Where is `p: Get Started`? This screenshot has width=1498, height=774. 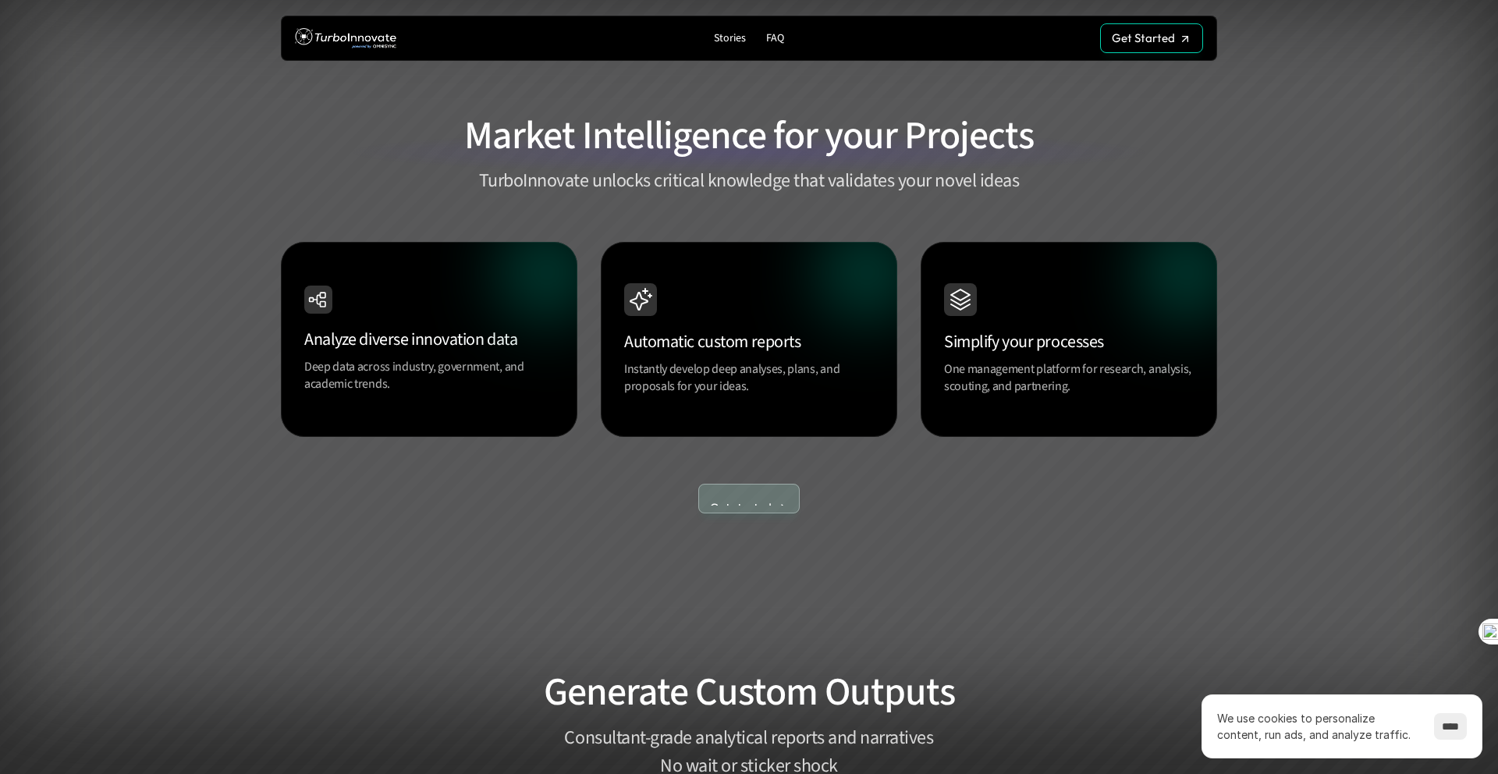
p: Get Started is located at coordinates (1143, 38).